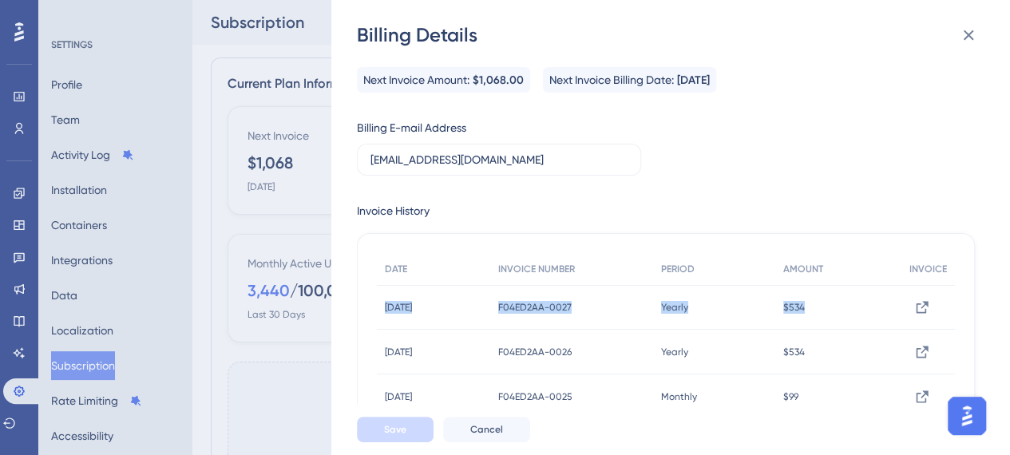 This screenshot has height=455, width=1010. I want to click on input: E-mail, so click(499, 160).